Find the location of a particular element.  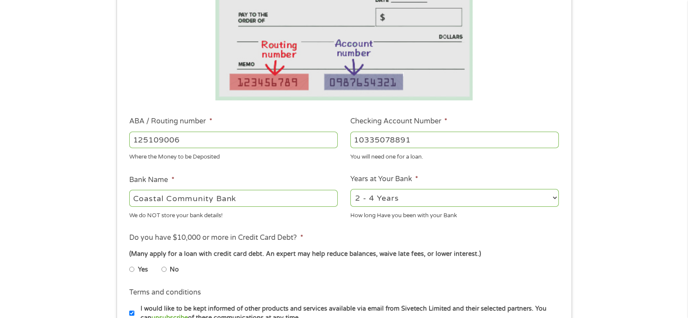

label: Yes is located at coordinates (143, 270).